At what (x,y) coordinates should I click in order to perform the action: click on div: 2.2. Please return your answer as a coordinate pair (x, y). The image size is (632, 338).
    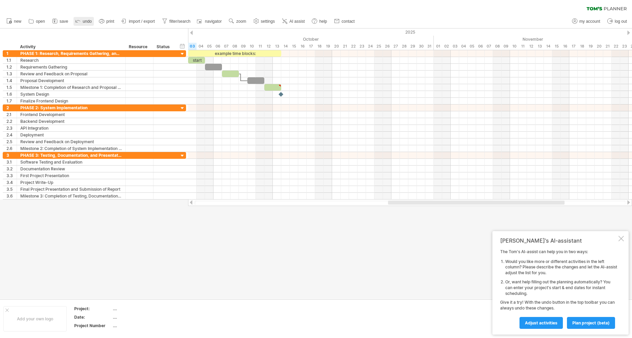
    Looking at the image, I should click on (12, 121).